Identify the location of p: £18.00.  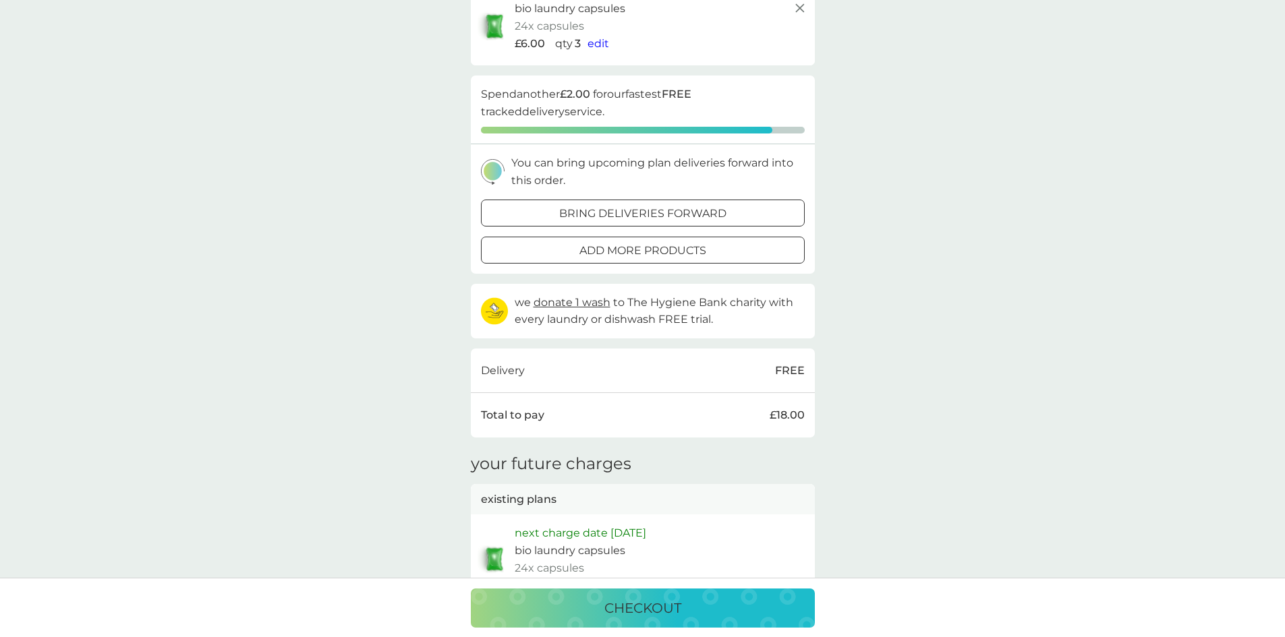
(787, 415).